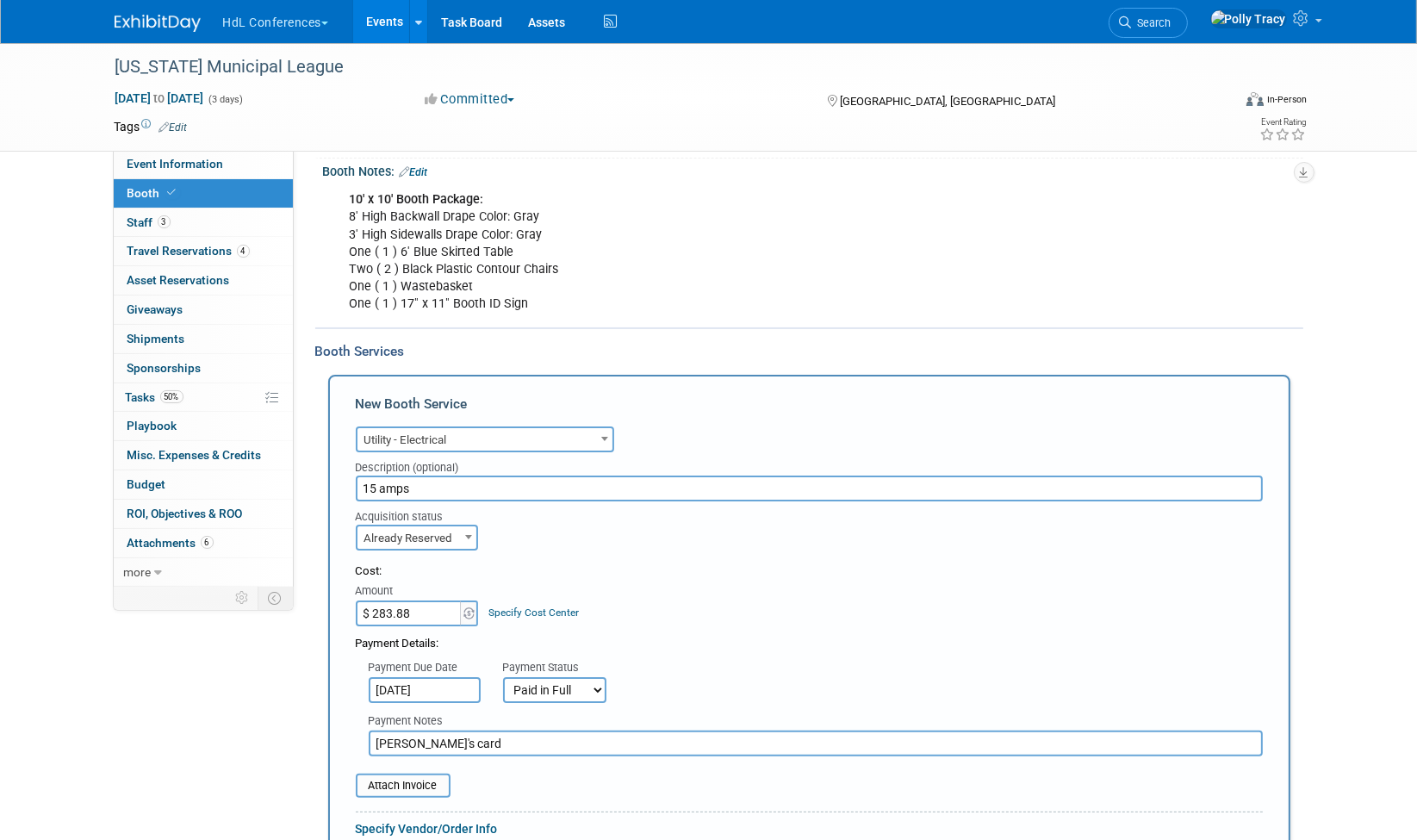 The image size is (1417, 840). What do you see at coordinates (153, 193) in the screenshot?
I see `span: Booth` at bounding box center [153, 193].